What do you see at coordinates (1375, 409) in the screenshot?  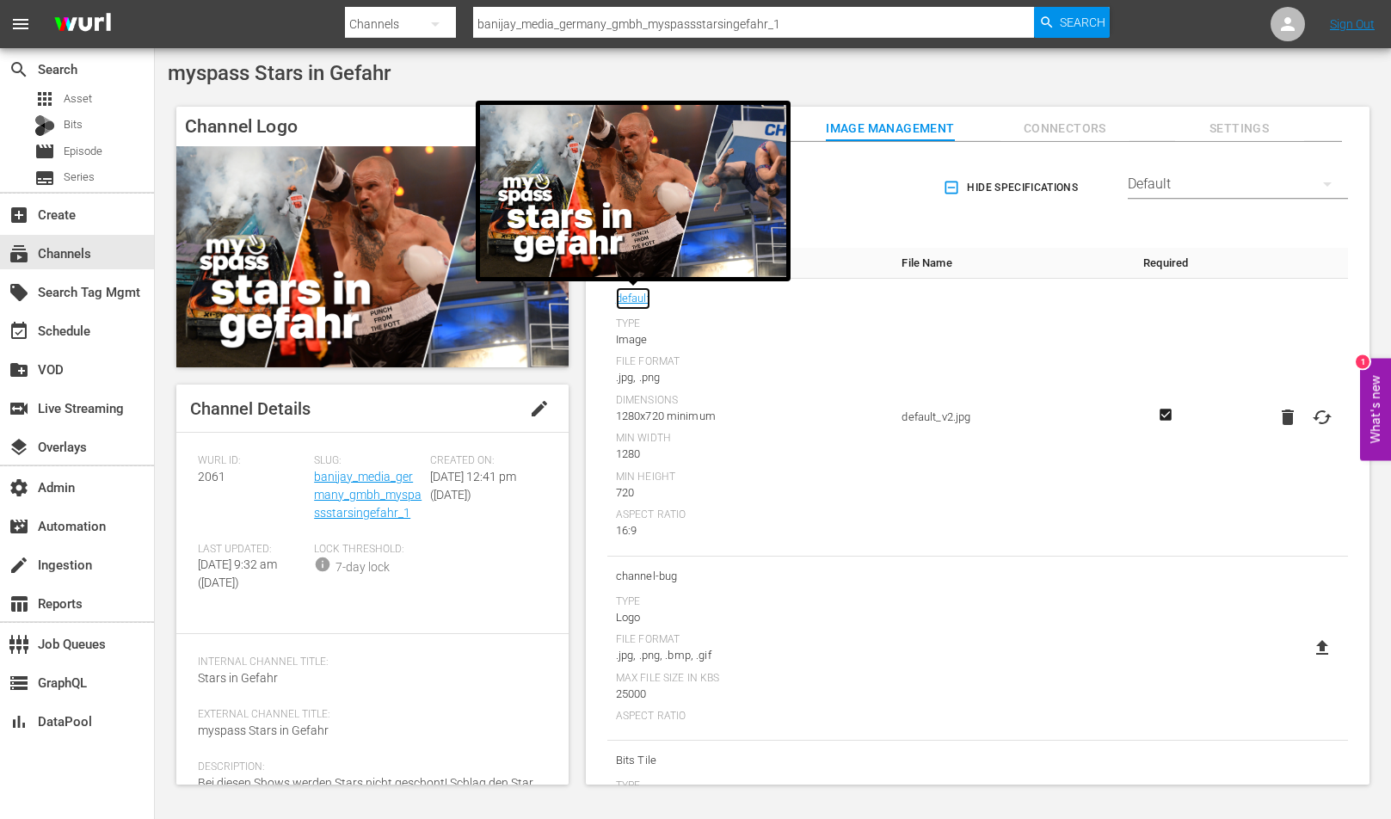 I see `button: Open Feedback Widget` at bounding box center [1375, 409].